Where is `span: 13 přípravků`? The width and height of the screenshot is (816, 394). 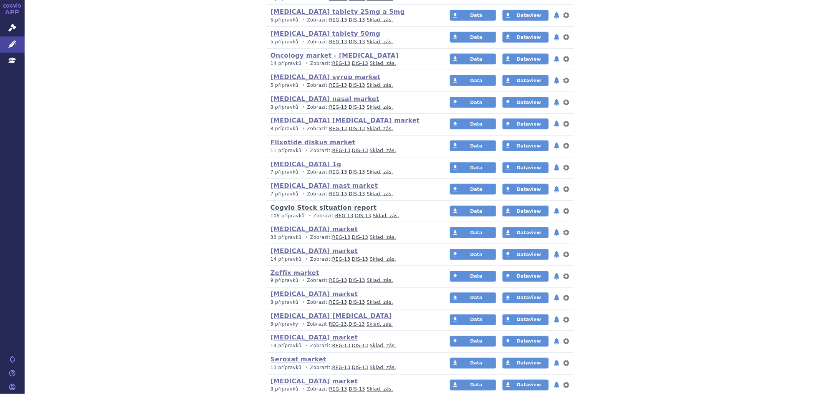
span: 13 přípravků is located at coordinates (286, 368).